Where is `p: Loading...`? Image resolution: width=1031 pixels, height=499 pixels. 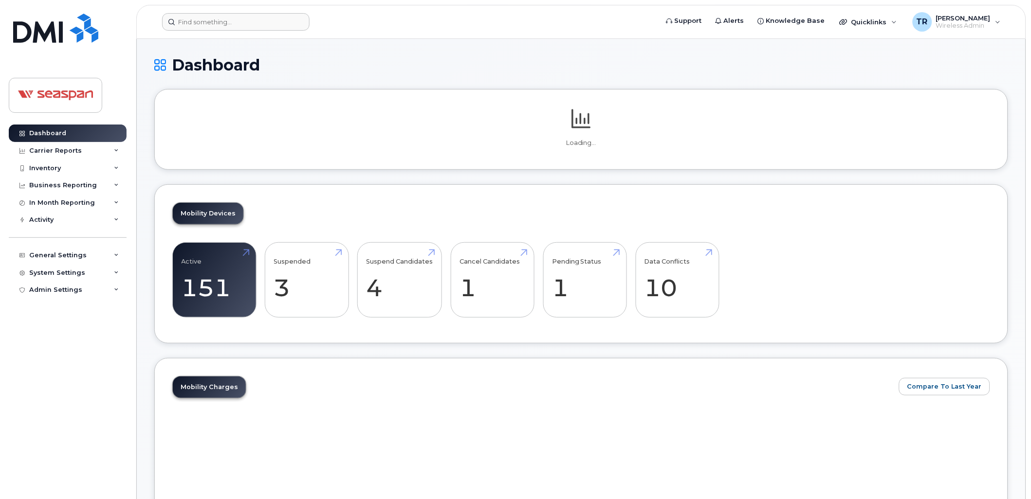 p: Loading... is located at coordinates (581, 143).